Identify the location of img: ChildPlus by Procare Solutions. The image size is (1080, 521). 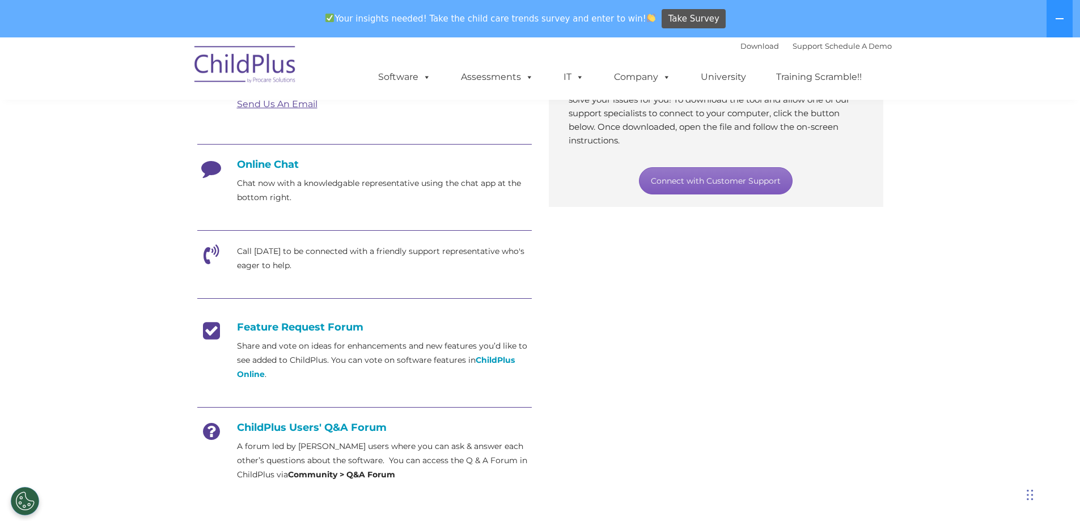
(246, 66).